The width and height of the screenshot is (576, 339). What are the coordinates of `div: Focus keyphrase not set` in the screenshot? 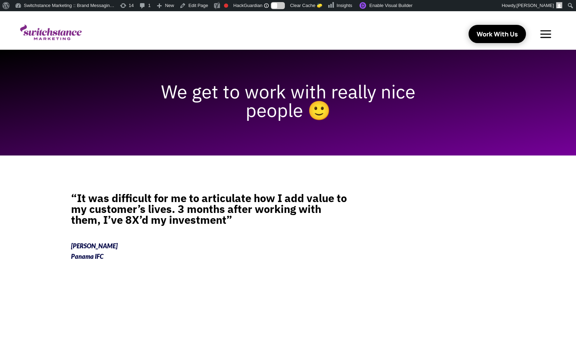 It's located at (226, 6).